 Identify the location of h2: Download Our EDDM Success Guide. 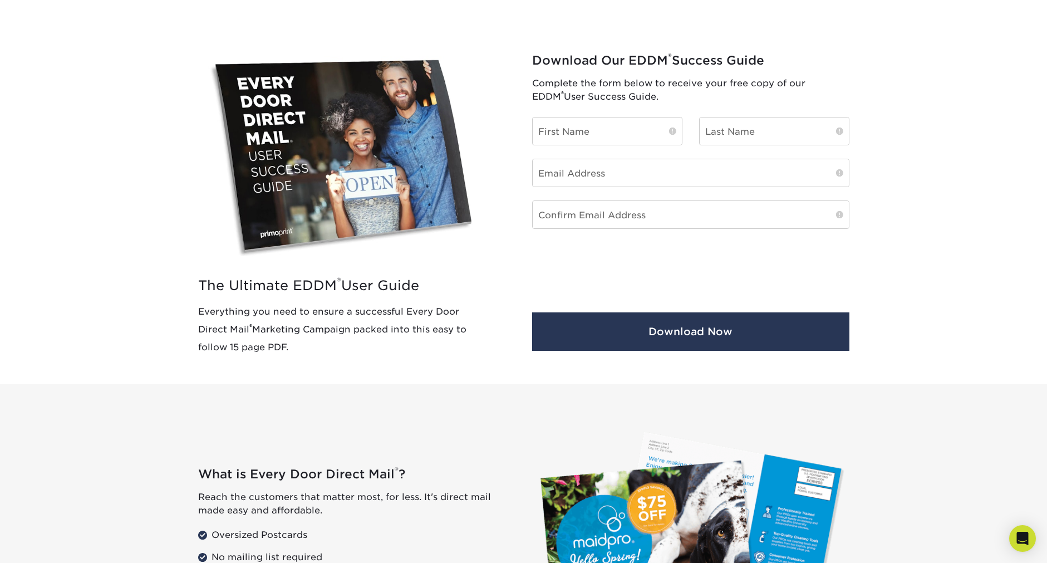
(691, 61).